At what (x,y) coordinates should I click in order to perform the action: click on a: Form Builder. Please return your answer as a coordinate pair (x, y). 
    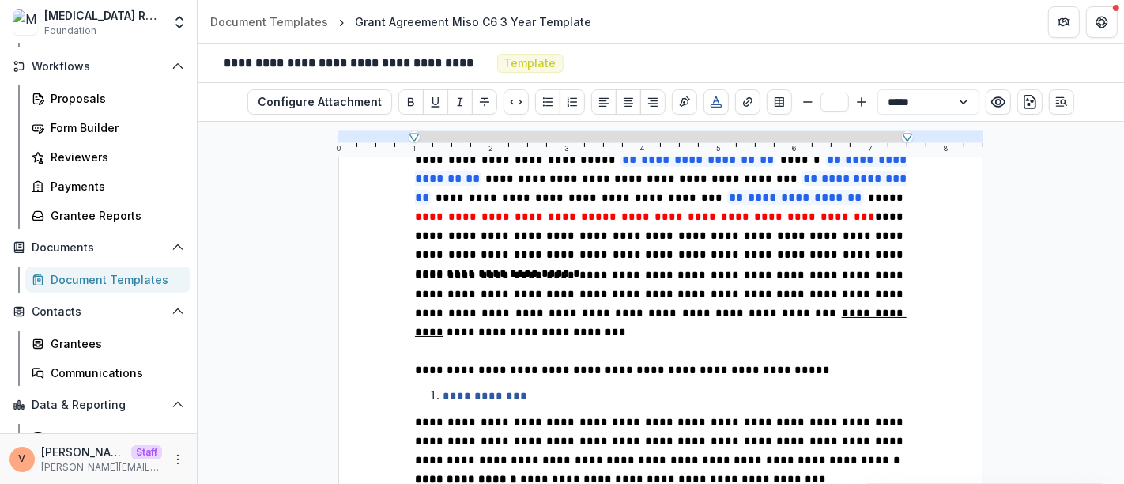
    Looking at the image, I should click on (107, 127).